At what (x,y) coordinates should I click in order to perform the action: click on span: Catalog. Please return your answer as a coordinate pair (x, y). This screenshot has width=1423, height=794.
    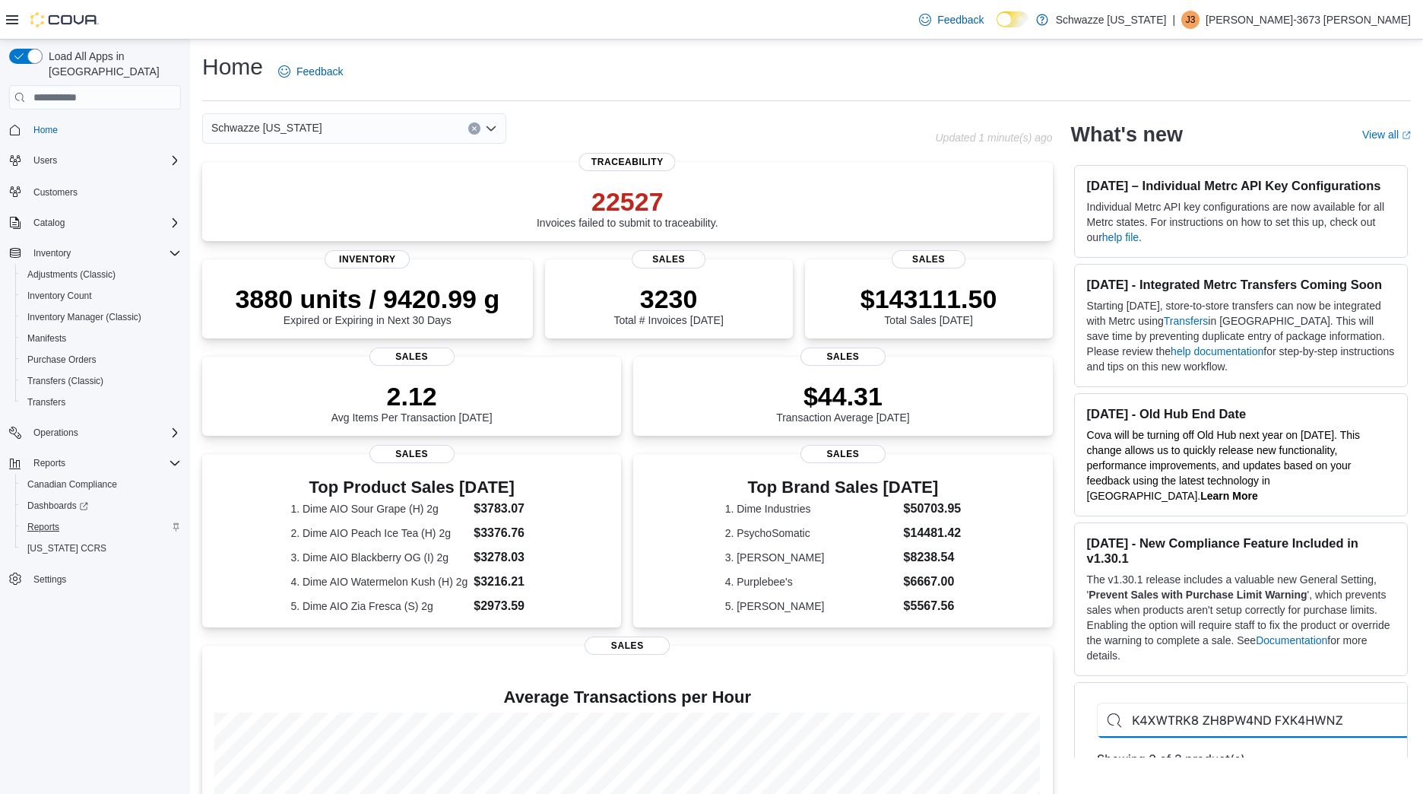
    Looking at the image, I should click on (104, 223).